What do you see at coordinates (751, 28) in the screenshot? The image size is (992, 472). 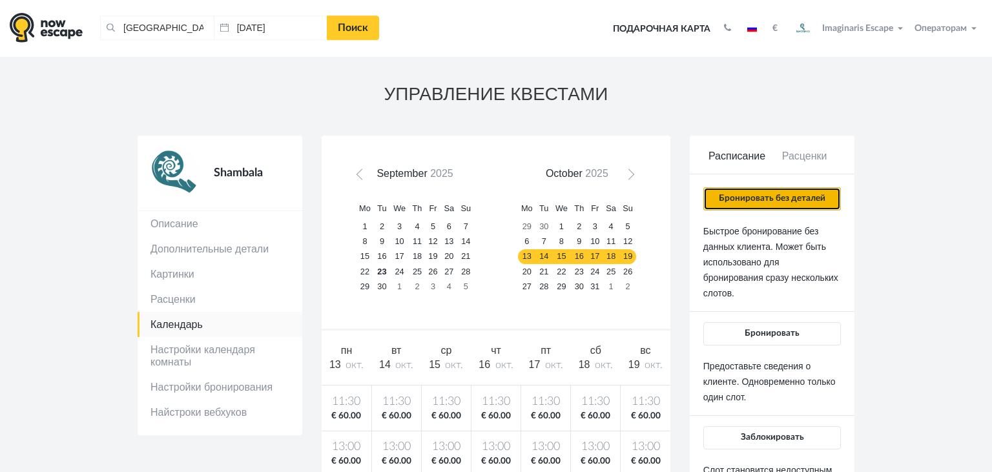 I see `img: ru.jpg` at bounding box center [751, 28].